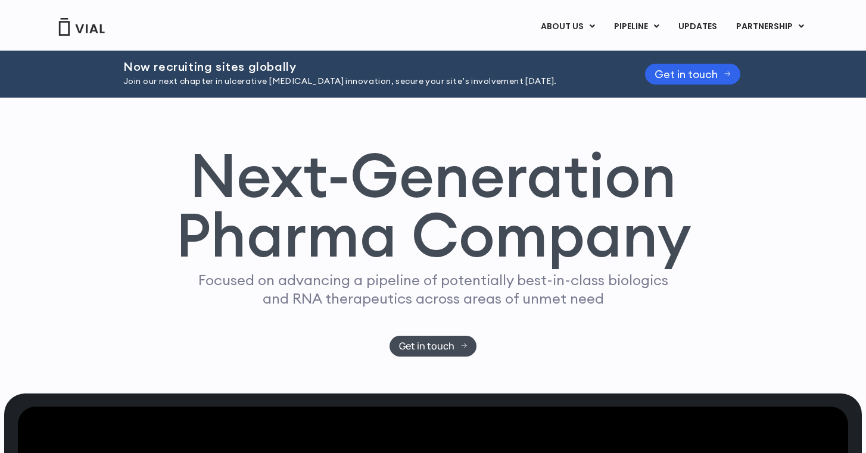 The width and height of the screenshot is (866, 453). What do you see at coordinates (433, 205) in the screenshot?
I see `h1: Next-Generation Pharma Company` at bounding box center [433, 205].